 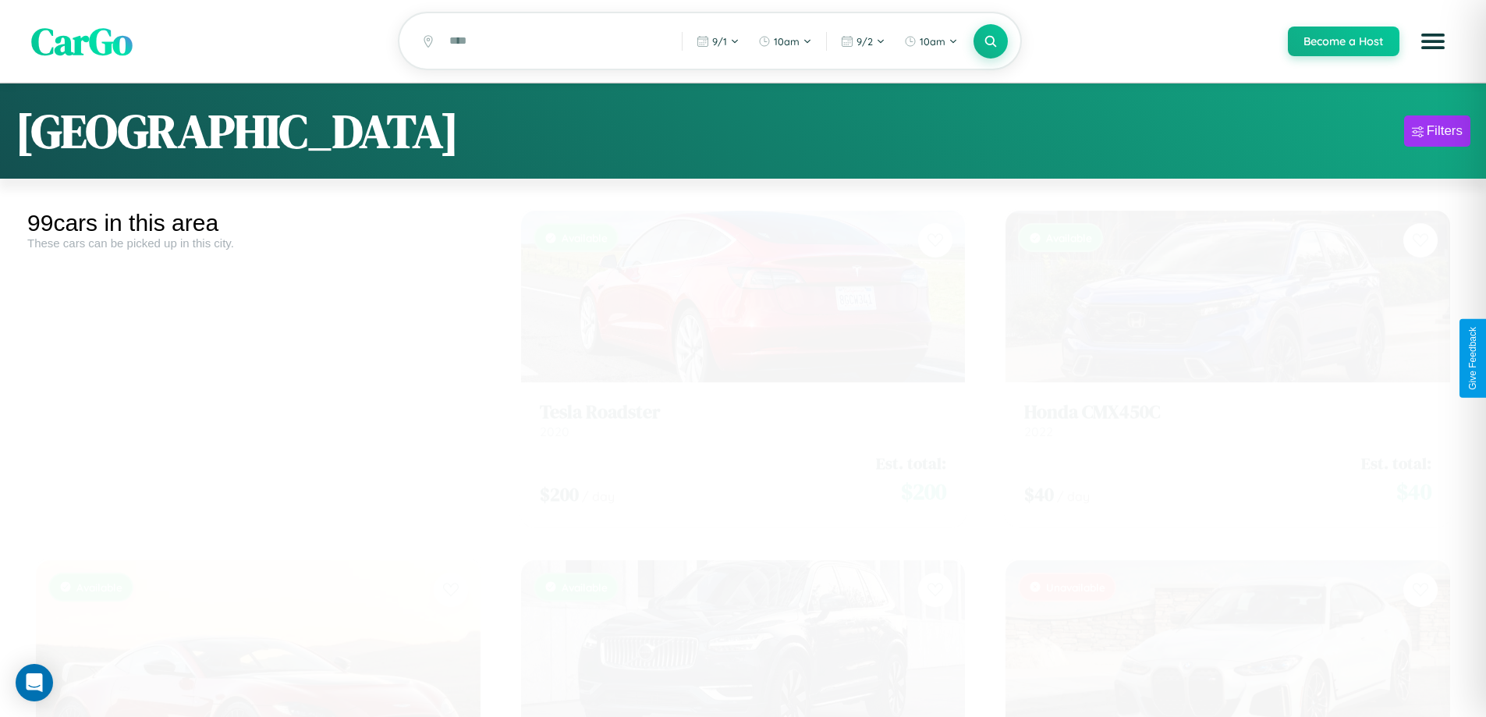 What do you see at coordinates (258, 223) in the screenshot?
I see `div: 99 cars in this area` at bounding box center [258, 223].